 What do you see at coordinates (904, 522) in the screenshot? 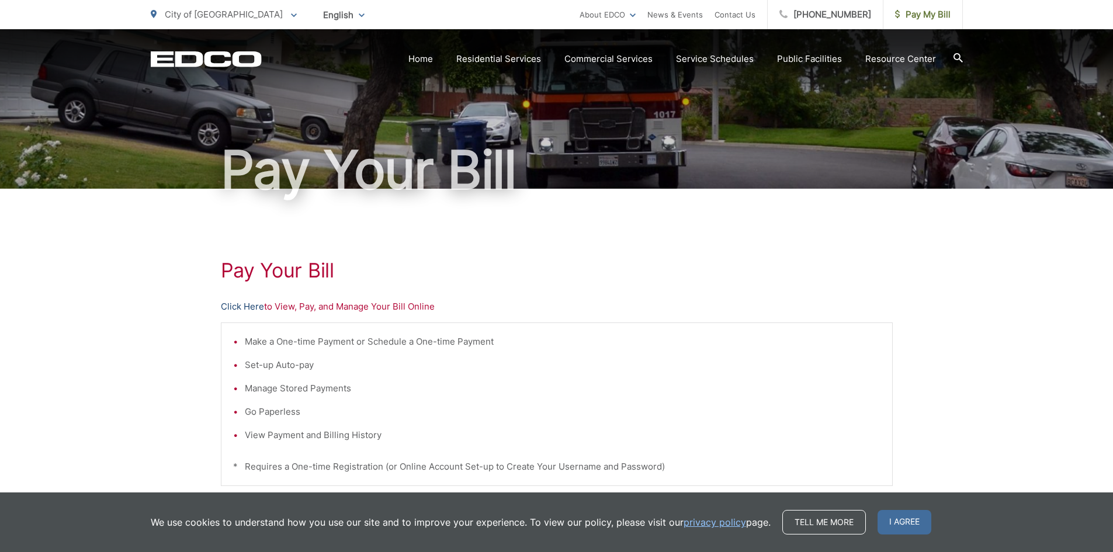
I see `span: I agree` at bounding box center [904, 522].